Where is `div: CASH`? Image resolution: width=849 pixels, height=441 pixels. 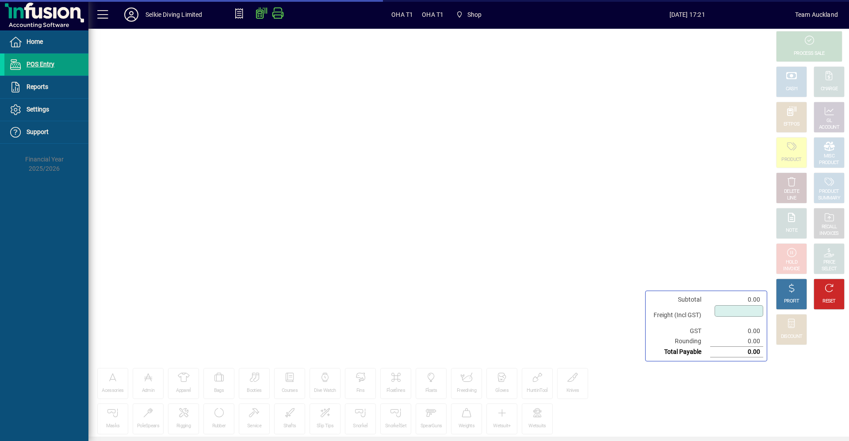
div: CASH is located at coordinates (791, 89).